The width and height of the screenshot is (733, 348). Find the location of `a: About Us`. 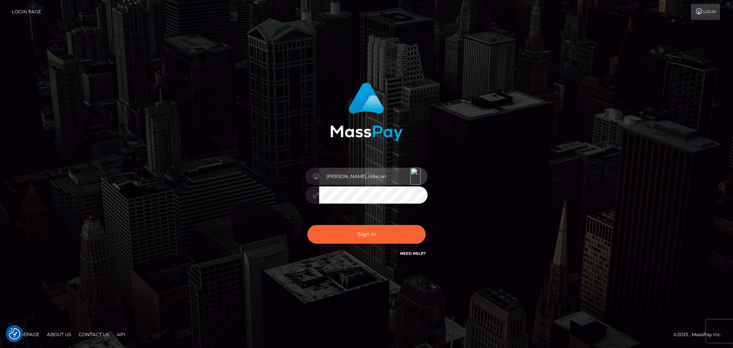

a: About Us is located at coordinates (59, 334).